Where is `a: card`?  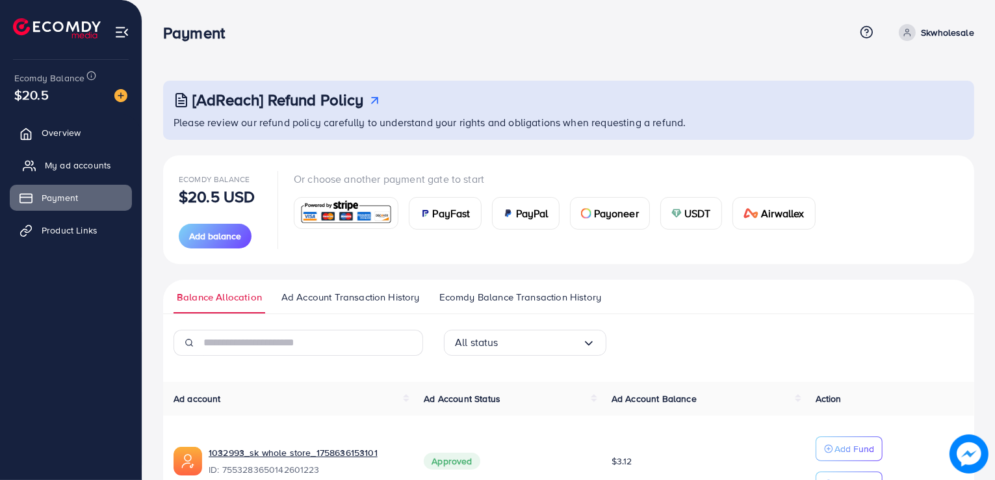 a: card is located at coordinates (346, 212).